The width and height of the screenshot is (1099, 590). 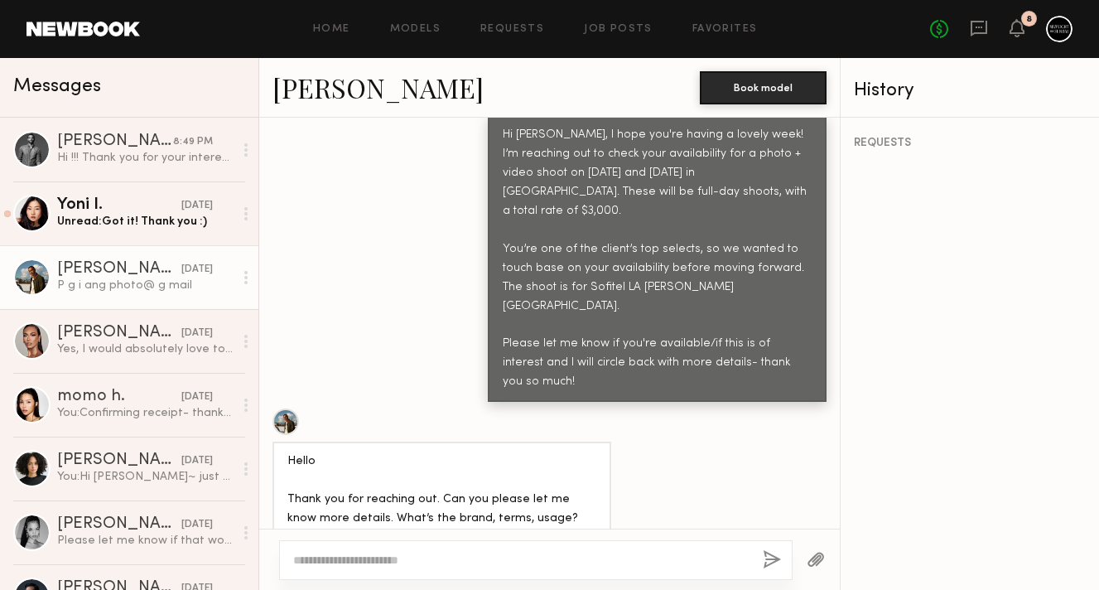 What do you see at coordinates (331, 29) in the screenshot?
I see `a: Home` at bounding box center [331, 29].